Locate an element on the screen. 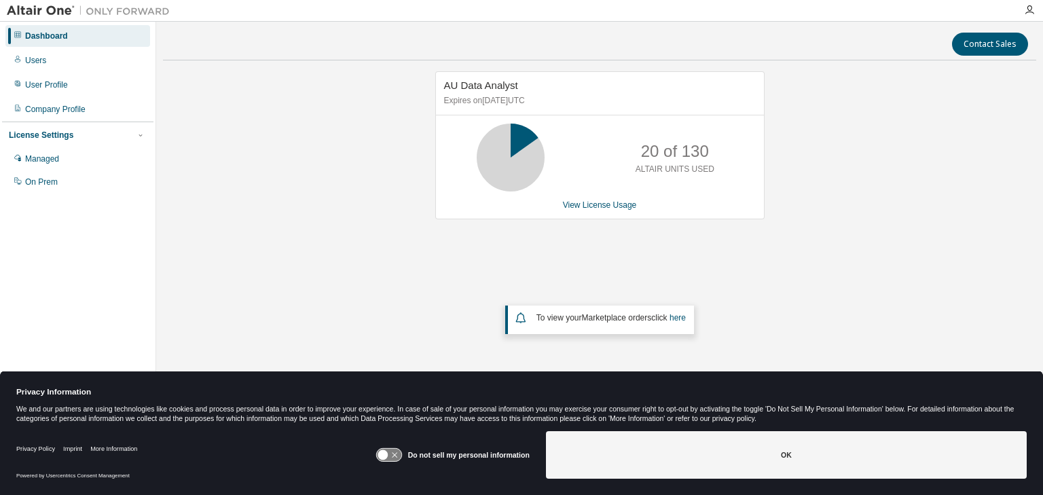 This screenshot has height=495, width=1043. div: License Settings is located at coordinates (41, 135).